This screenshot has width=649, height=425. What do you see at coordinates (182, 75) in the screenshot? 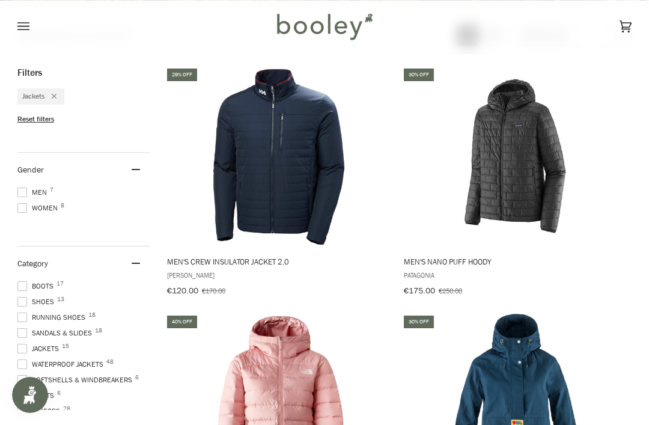
I see `div: 29% off` at bounding box center [182, 75].